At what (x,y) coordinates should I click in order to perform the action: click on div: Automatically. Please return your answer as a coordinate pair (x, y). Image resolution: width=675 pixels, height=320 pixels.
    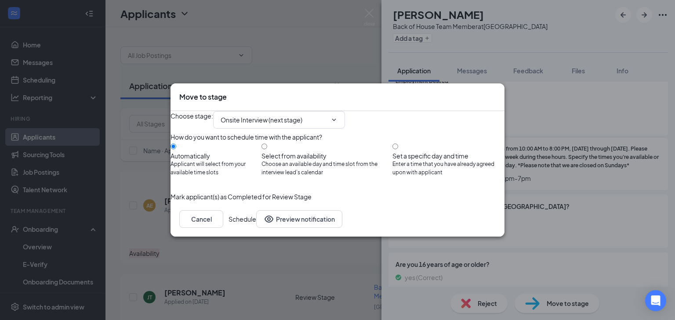
    Looking at the image, I should click on (216, 156).